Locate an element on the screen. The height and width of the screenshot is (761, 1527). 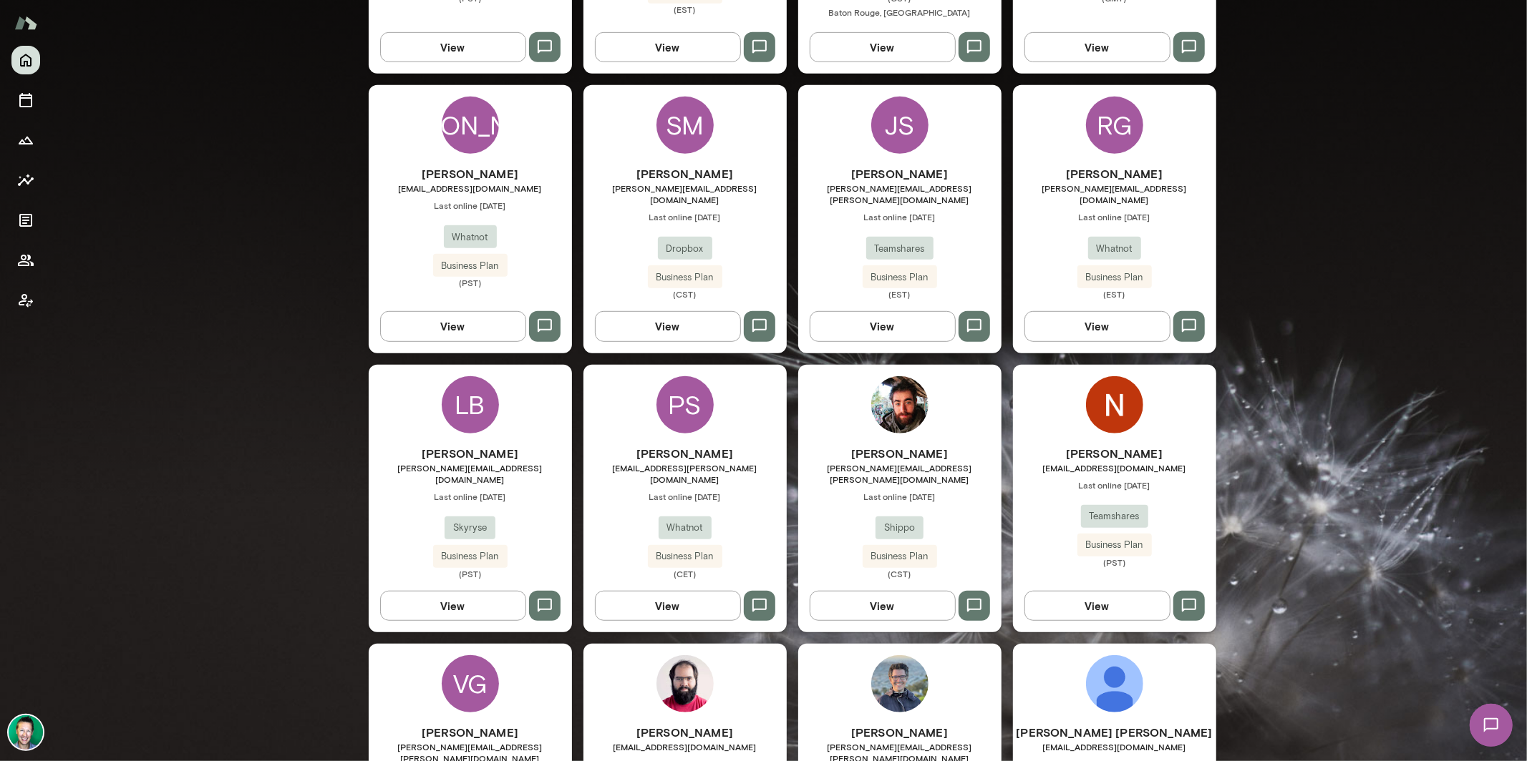
button: Insights is located at coordinates (26, 180).